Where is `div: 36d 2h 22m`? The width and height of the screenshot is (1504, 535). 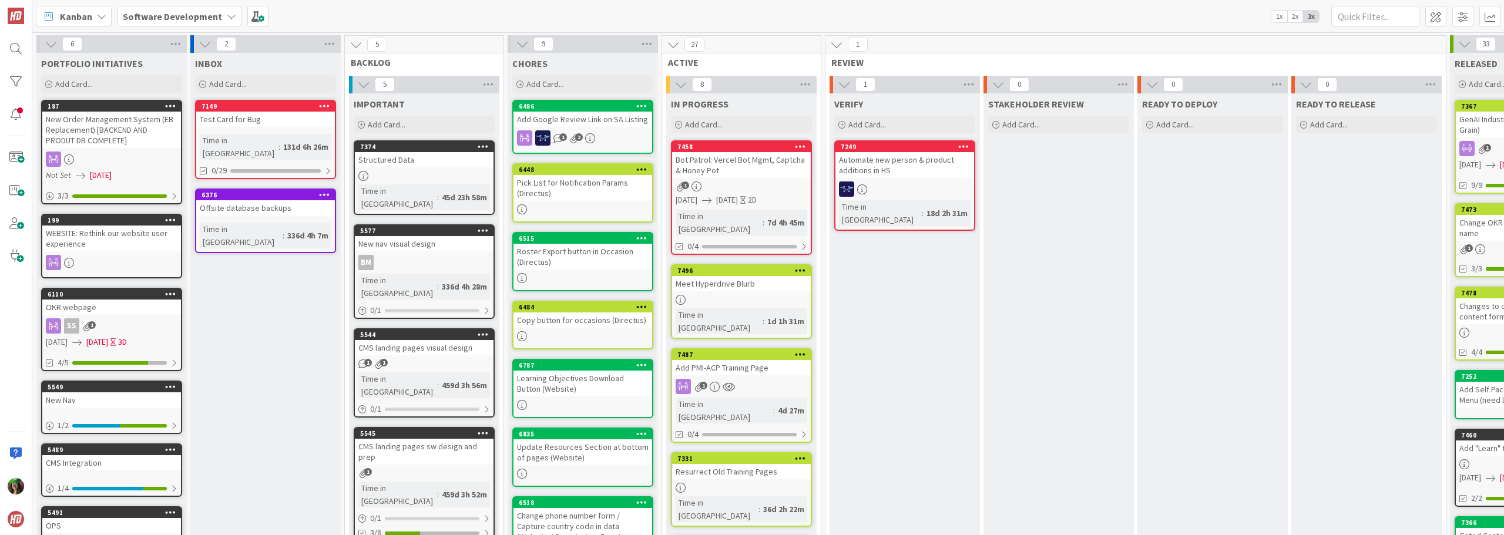 div: 36d 2h 22m is located at coordinates (784, 509).